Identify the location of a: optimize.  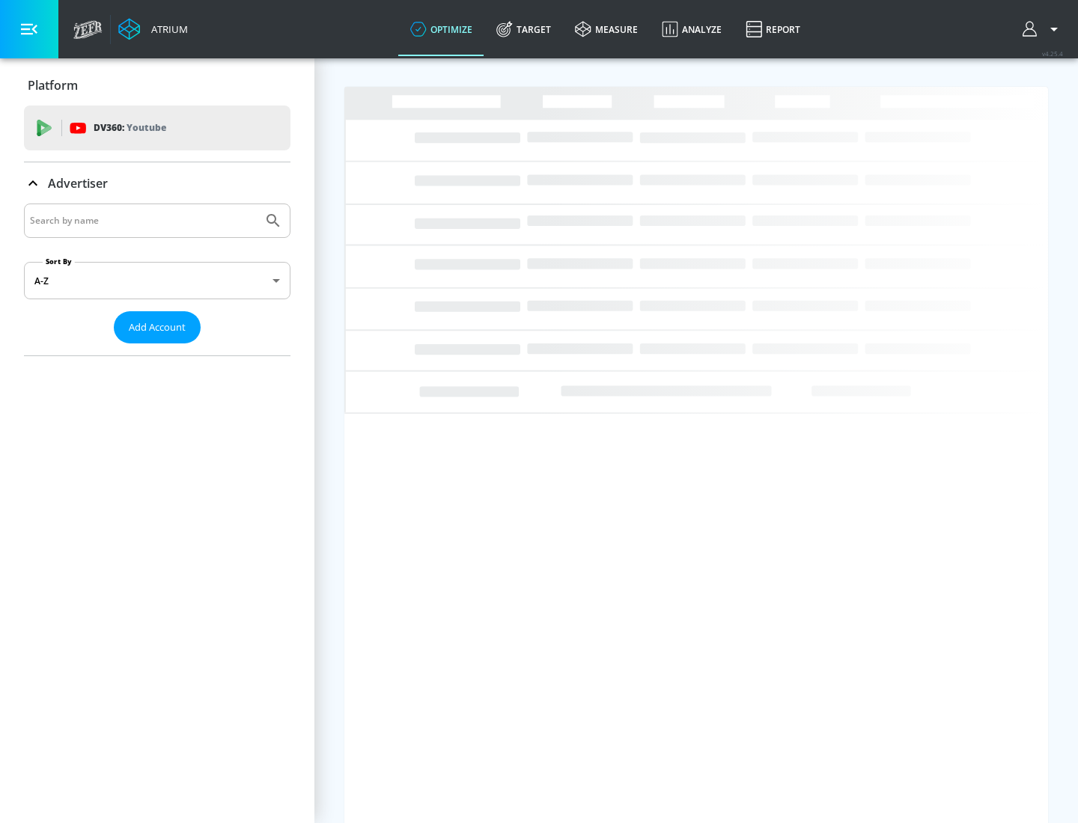
(441, 29).